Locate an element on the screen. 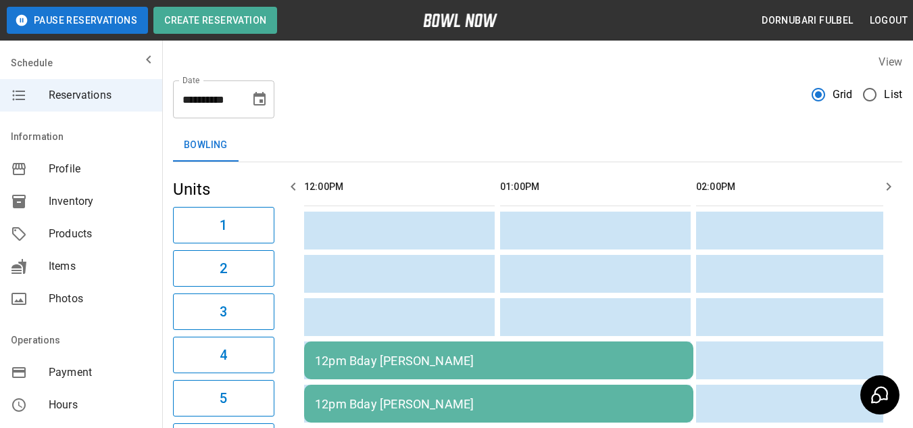  div: inventory tabs is located at coordinates (537, 145).